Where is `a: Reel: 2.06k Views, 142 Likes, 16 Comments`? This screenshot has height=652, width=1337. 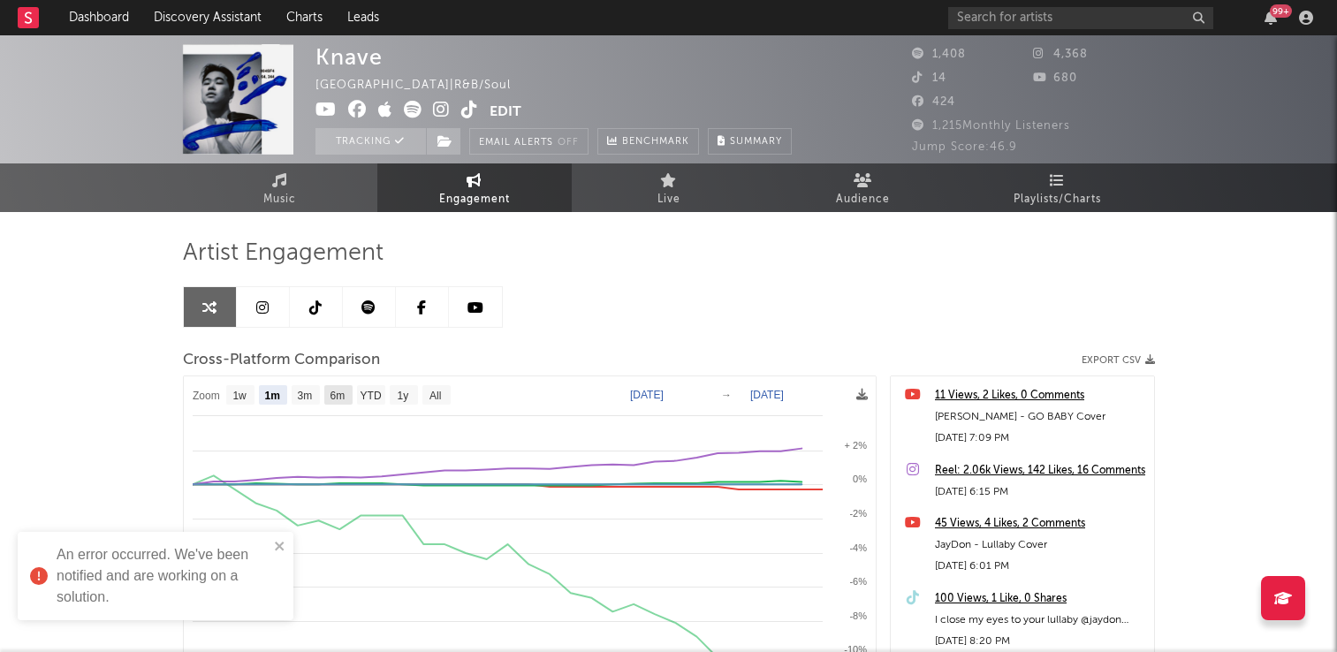 a: Reel: 2.06k Views, 142 Likes, 16 Comments is located at coordinates (1040, 471).